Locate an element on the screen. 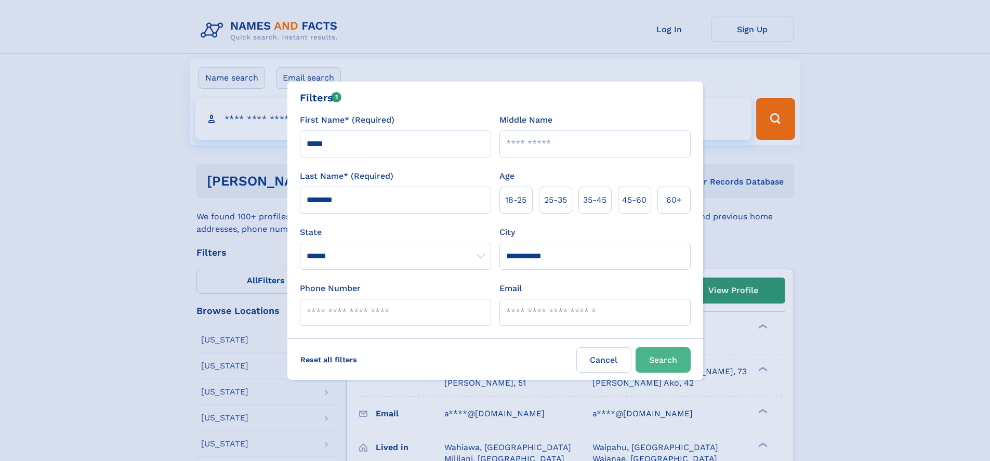  span: 18‑25 is located at coordinates (516, 200).